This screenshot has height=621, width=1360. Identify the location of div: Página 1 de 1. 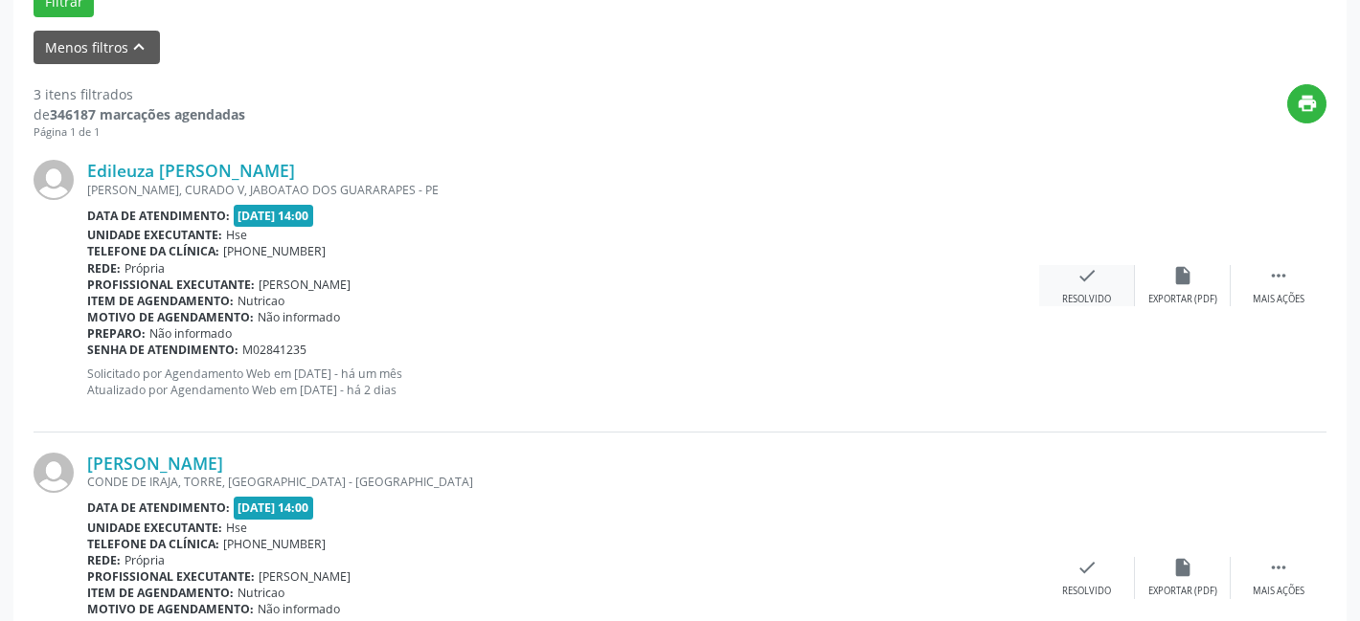
(139, 132).